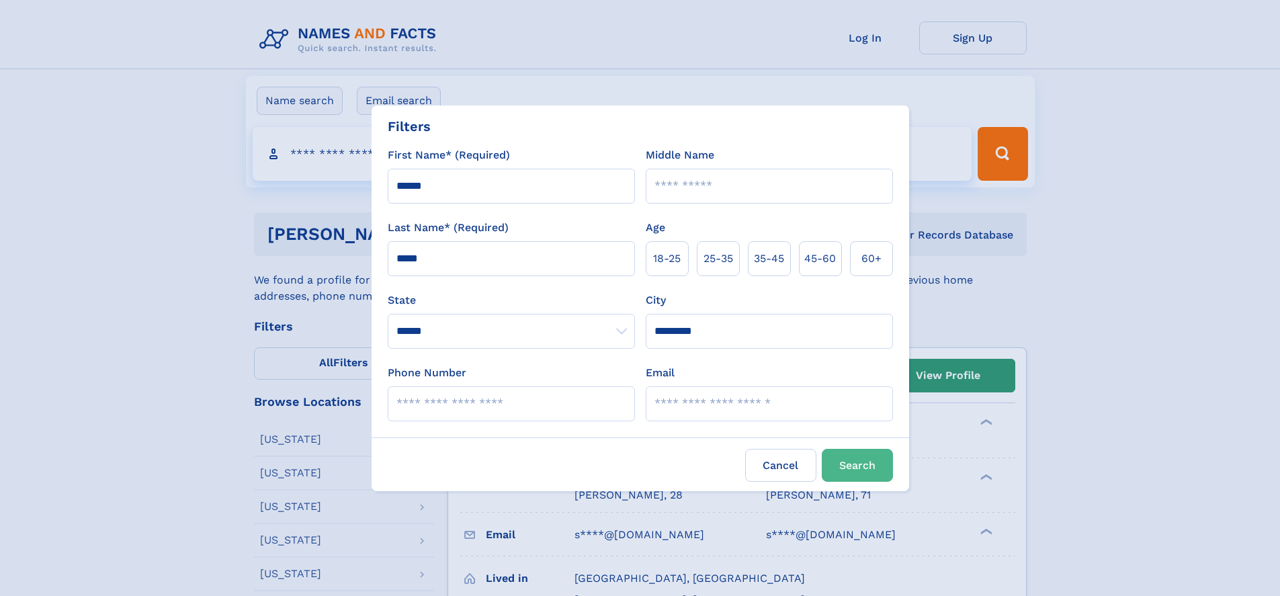 The image size is (1280, 596). What do you see at coordinates (409, 126) in the screenshot?
I see `div: Filters` at bounding box center [409, 126].